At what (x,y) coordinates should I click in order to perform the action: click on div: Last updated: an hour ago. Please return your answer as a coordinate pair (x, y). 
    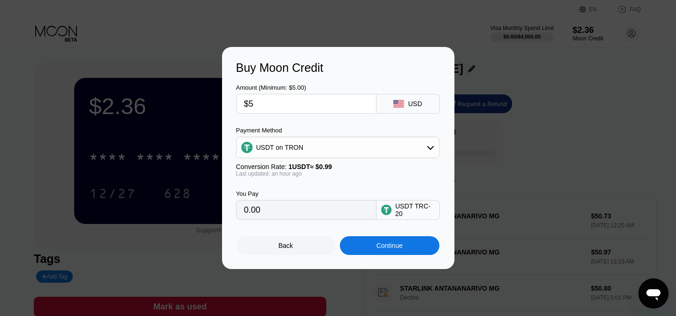
    Looking at the image, I should click on (338, 174).